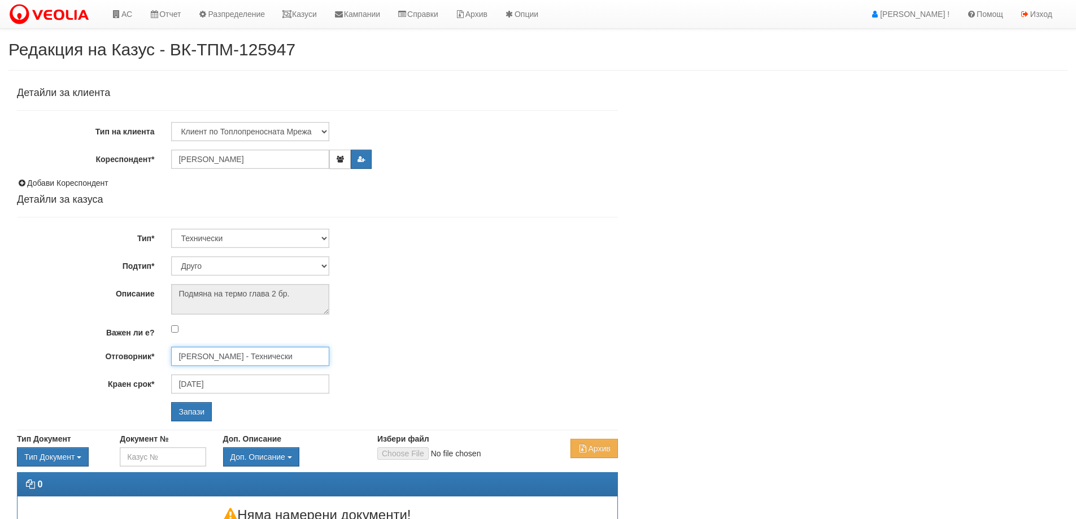  What do you see at coordinates (257, 457) in the screenshot?
I see `span: Доп. Описание` at bounding box center [257, 457].